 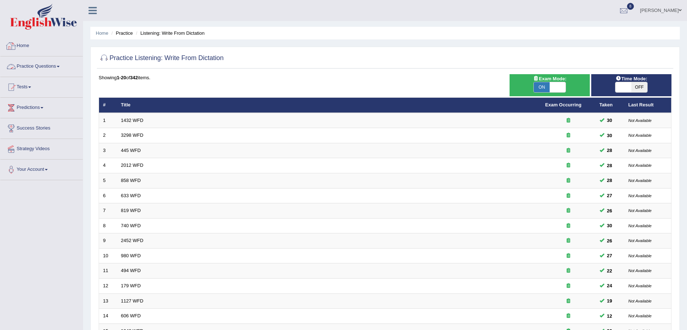 I want to click on td: 3, so click(x=108, y=150).